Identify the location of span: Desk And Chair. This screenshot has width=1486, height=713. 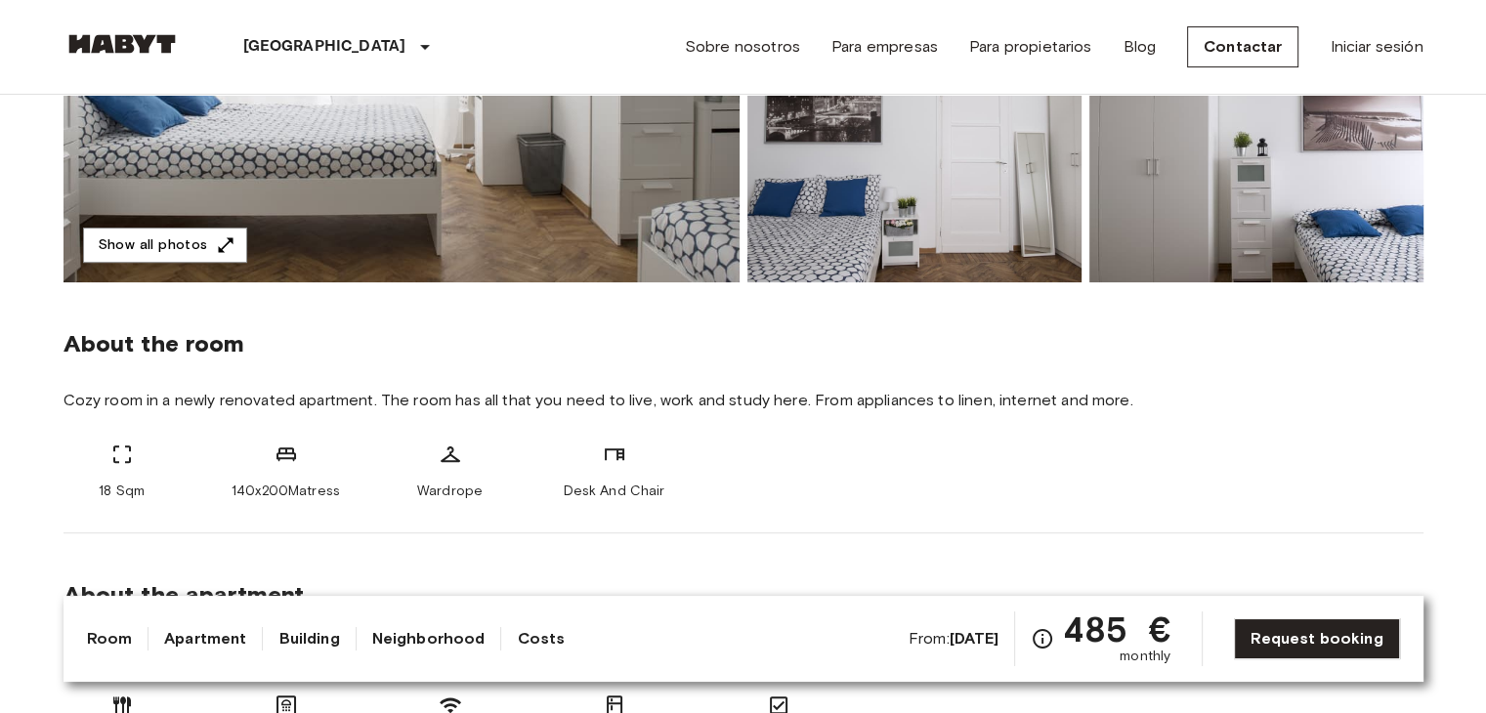
(613, 491).